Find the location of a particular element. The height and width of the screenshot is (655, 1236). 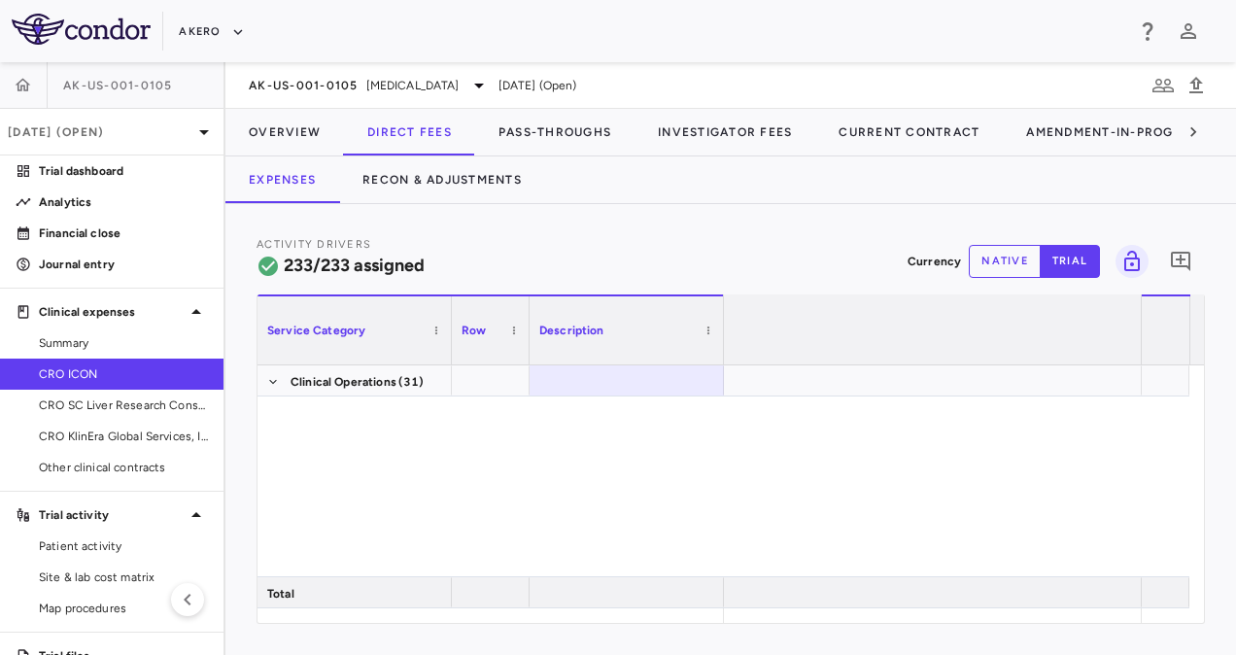

button: Recon & Adjustments is located at coordinates (442, 180).